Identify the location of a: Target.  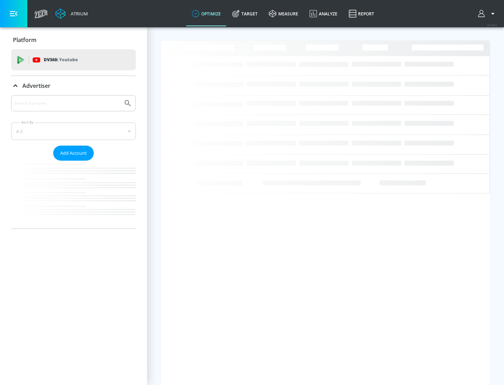
(245, 14).